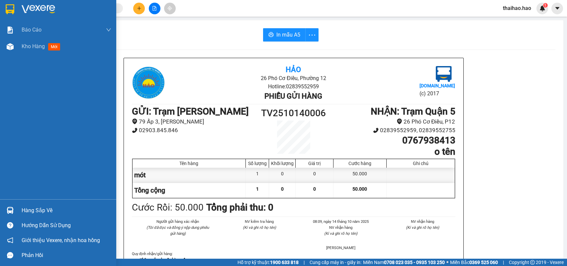 The image size is (567, 266). What do you see at coordinates (394, 140) in the screenshot?
I see `h1: 0767938413` at bounding box center [394, 140].